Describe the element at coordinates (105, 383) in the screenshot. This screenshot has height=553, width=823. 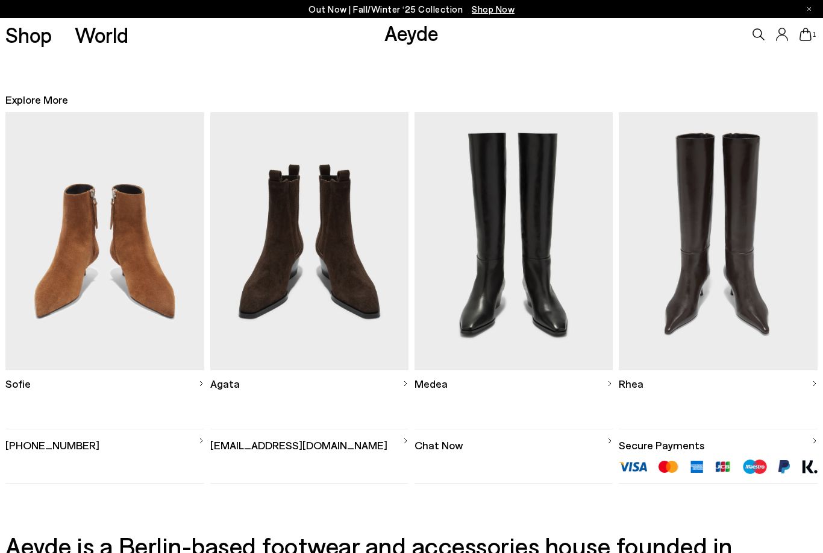
I see `a: Sofie` at that location.